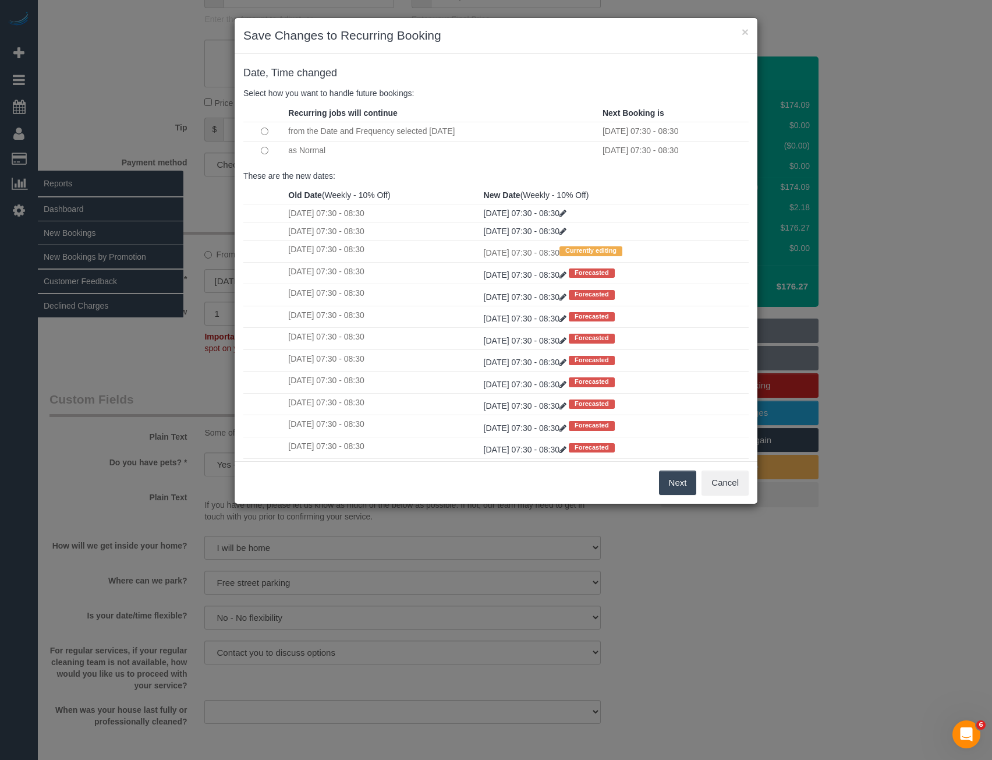 The height and width of the screenshot is (760, 992). I want to click on p: These are the new dates:, so click(496, 176).